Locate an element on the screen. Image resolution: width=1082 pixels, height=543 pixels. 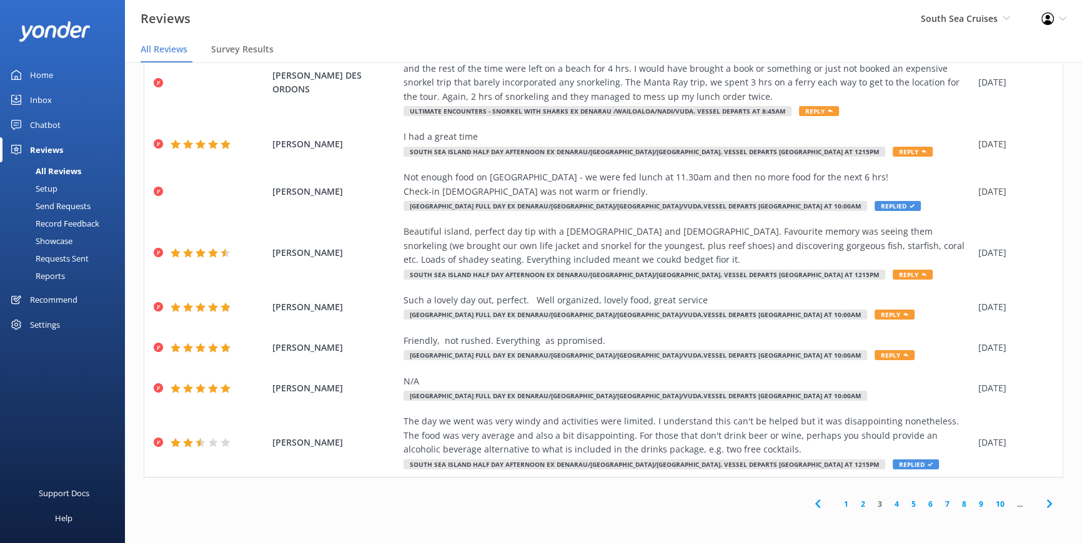
a: Showcase is located at coordinates (66, 241).